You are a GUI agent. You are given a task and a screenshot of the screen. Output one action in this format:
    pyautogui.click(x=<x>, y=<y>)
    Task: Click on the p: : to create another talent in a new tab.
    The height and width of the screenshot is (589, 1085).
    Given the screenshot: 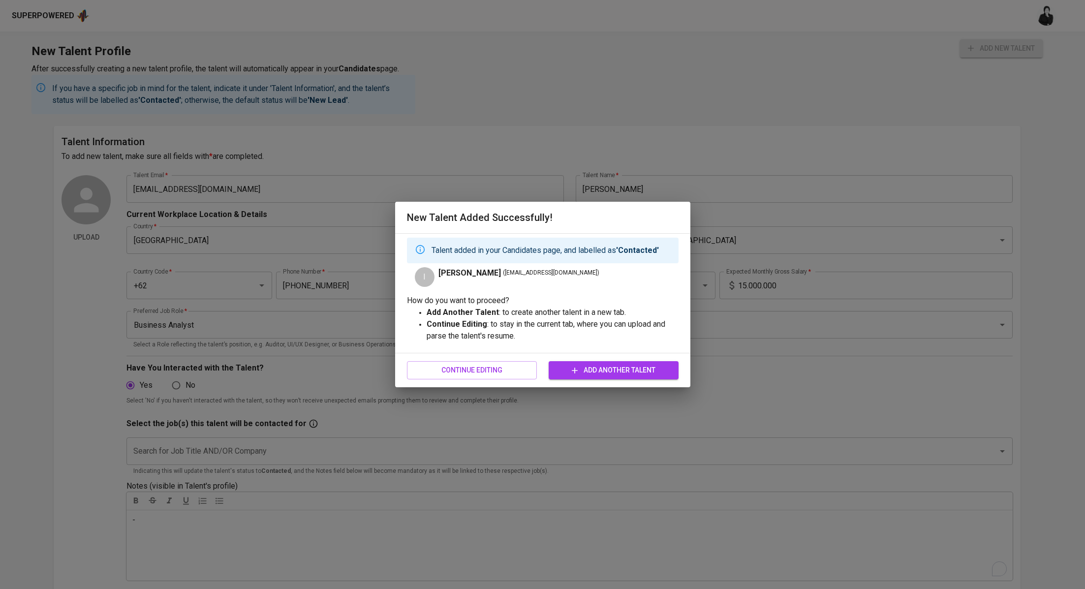 What is the action you would take?
    pyautogui.click(x=552, y=312)
    